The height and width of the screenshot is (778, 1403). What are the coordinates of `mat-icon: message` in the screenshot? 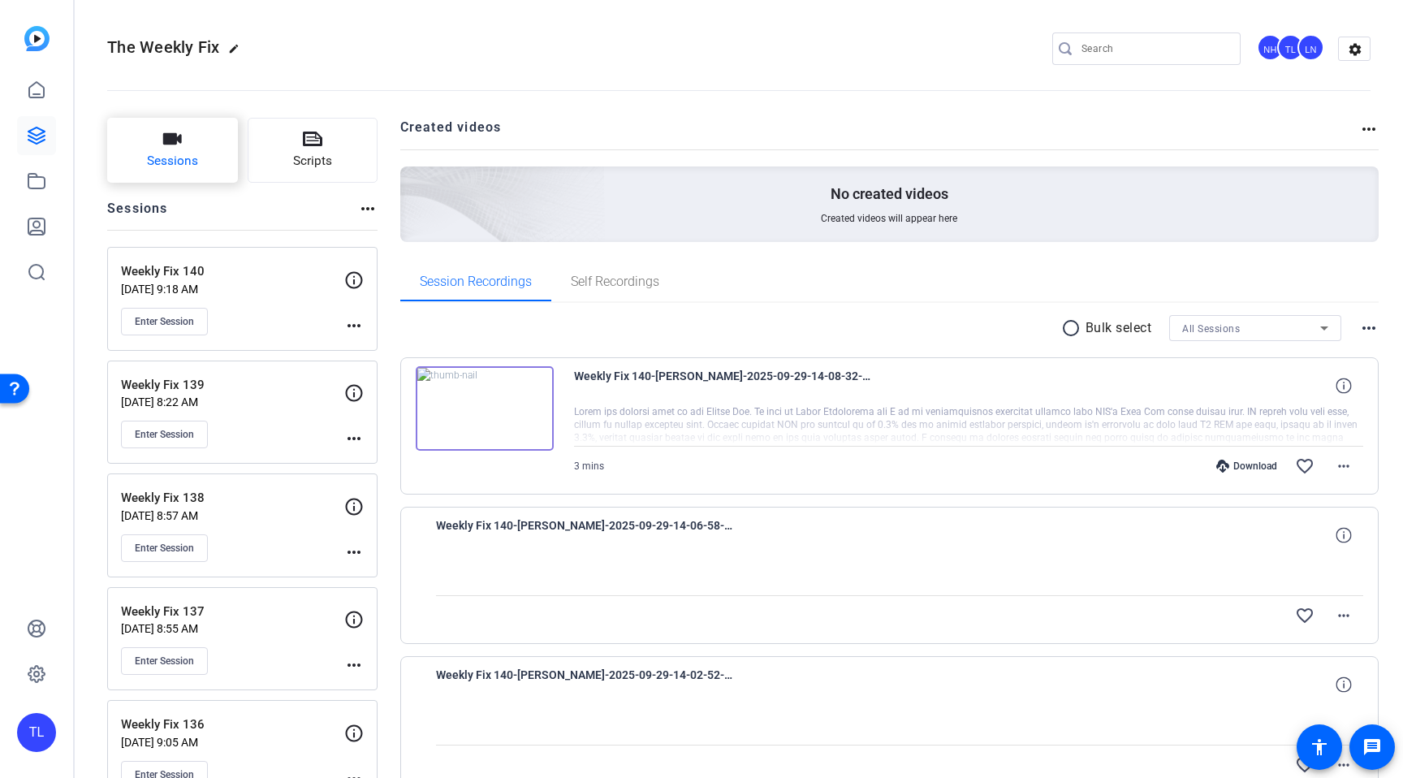 It's located at (1372, 747).